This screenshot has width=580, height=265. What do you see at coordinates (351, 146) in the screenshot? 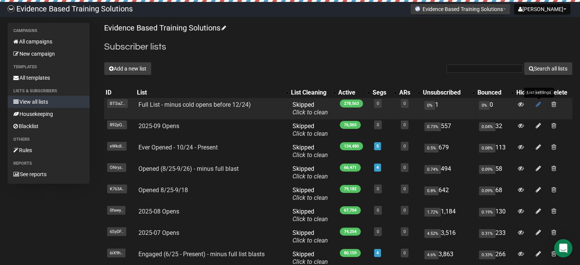
I see `span: 134,480` at bounding box center [351, 146].